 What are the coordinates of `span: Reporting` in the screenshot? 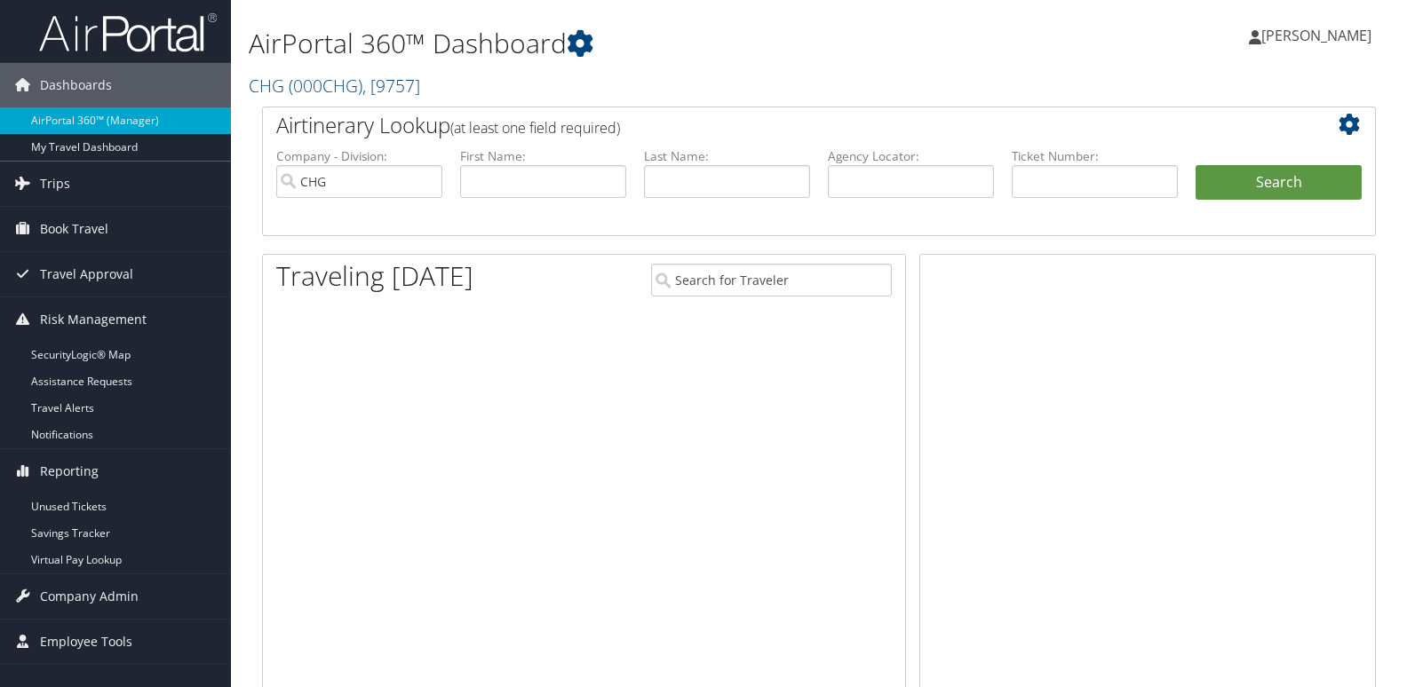 It's located at (69, 472).